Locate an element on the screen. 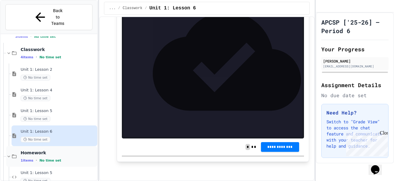 The image size is (394, 181). p: Switch to "Grade View" to access the chat feature and communicate with your teacher for help and ... is located at coordinates (355, 134).